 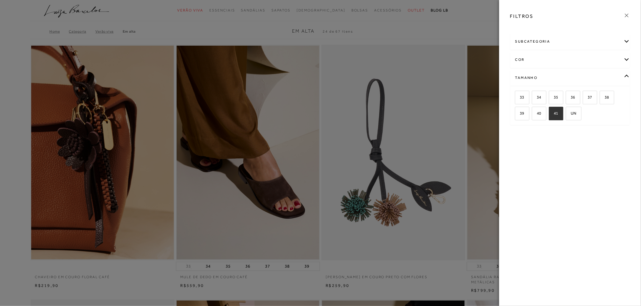 I want to click on span: UN, so click(x=571, y=113).